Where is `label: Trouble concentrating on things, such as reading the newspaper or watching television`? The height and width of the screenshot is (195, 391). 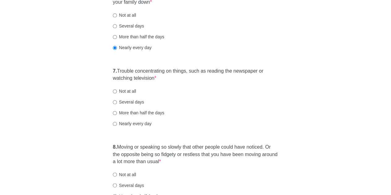
label: Trouble concentrating on things, such as reading the newspaper or watching television is located at coordinates (195, 75).